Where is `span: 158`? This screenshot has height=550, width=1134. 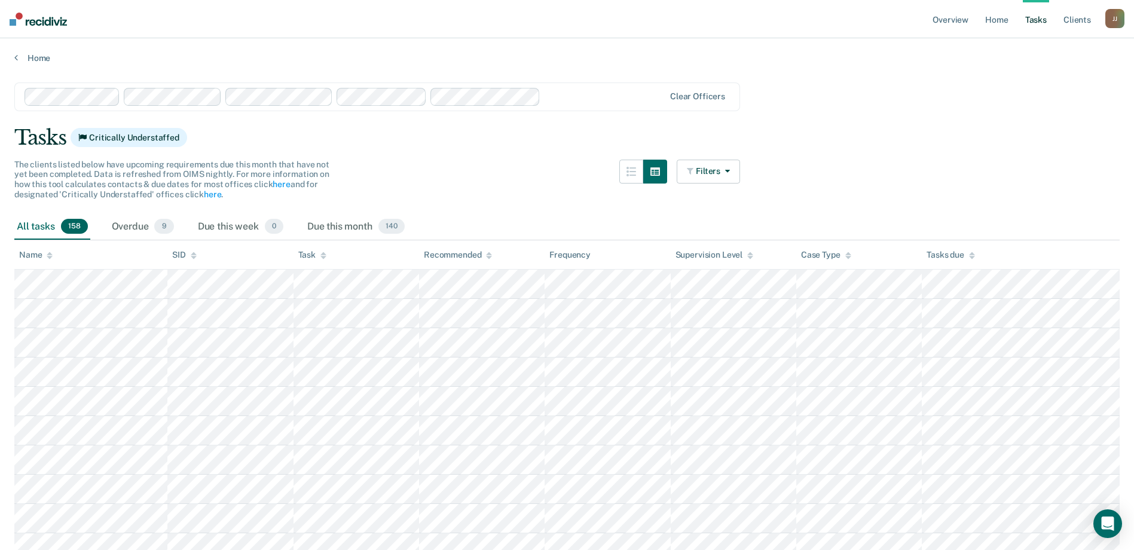 span: 158 is located at coordinates (74, 227).